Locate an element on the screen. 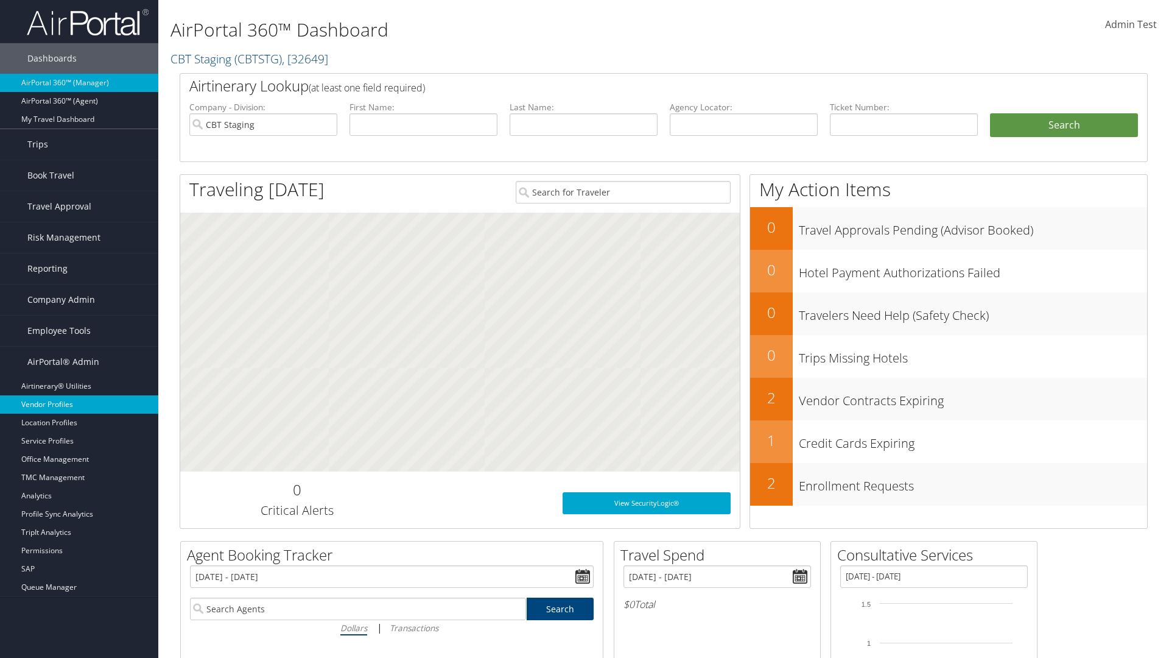  h6: Total is located at coordinates (717, 604).